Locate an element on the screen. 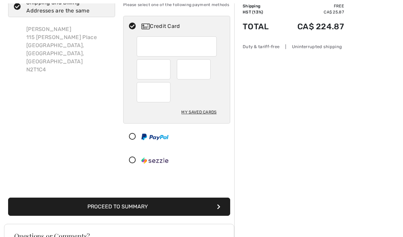 The width and height of the screenshot is (403, 237). img: Sezzle is located at coordinates (155, 161).